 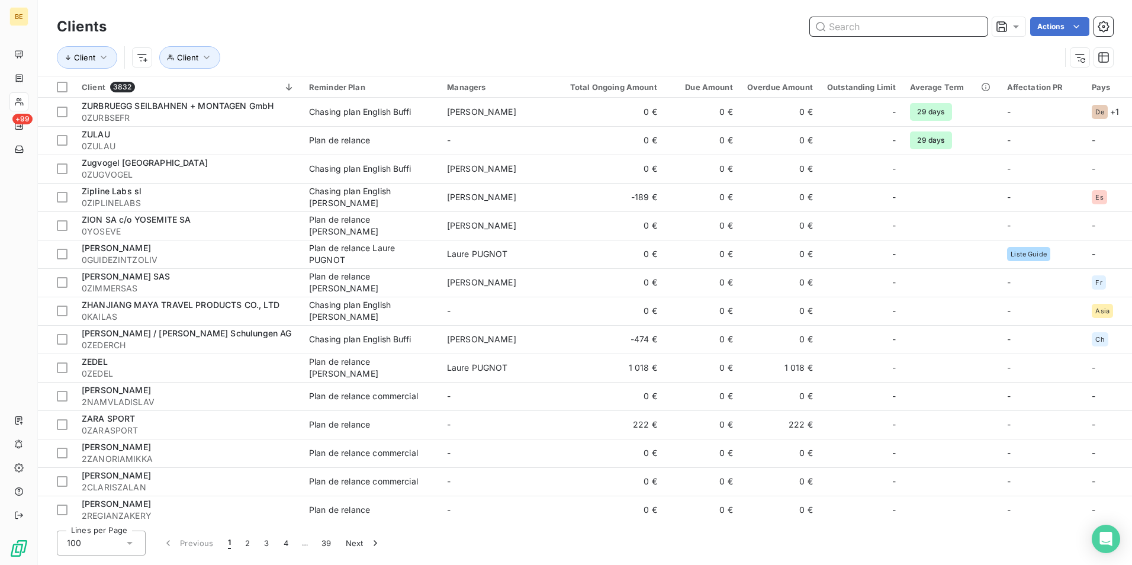 What do you see at coordinates (188, 459) in the screenshot?
I see `span: 2ZANORIAMIKKA` at bounding box center [188, 459].